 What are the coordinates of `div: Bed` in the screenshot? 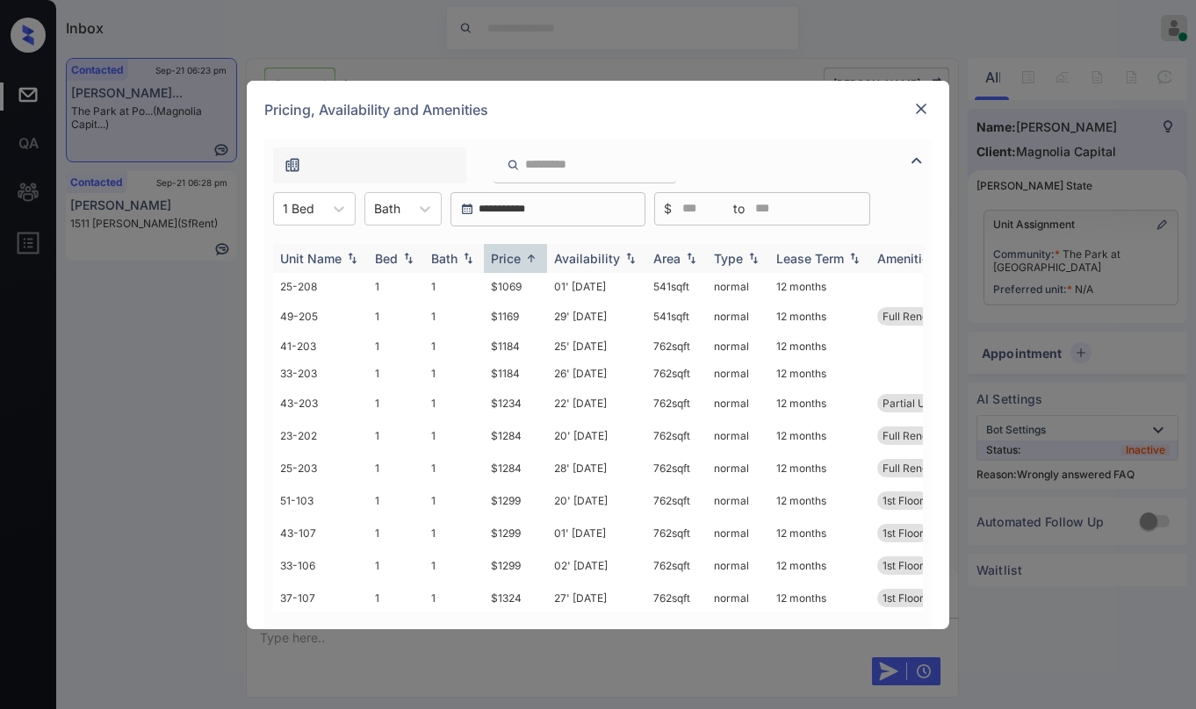 It's located at (386, 258).